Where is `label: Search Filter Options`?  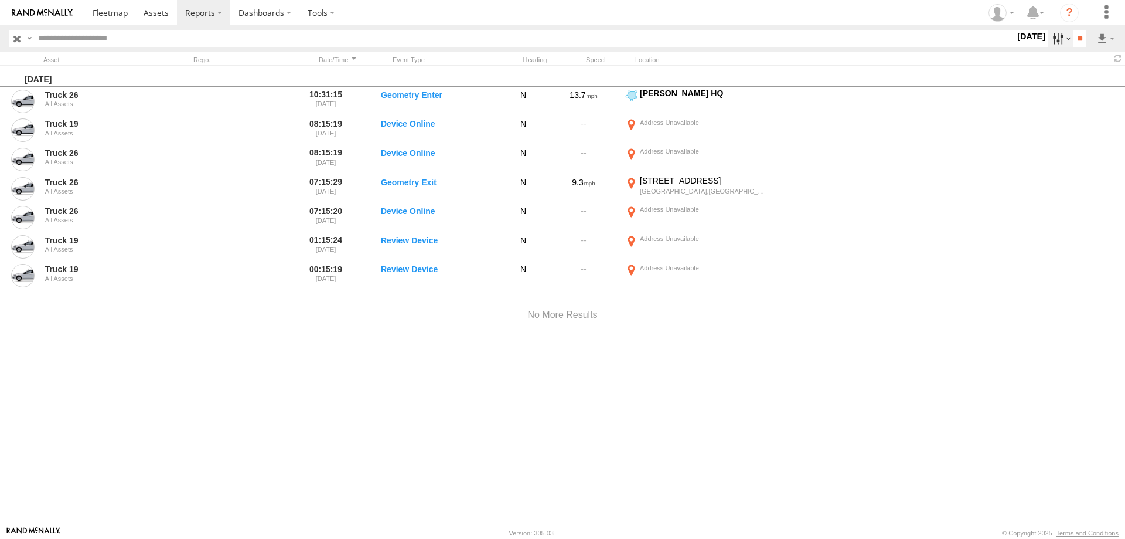
label: Search Filter Options is located at coordinates (1060, 38).